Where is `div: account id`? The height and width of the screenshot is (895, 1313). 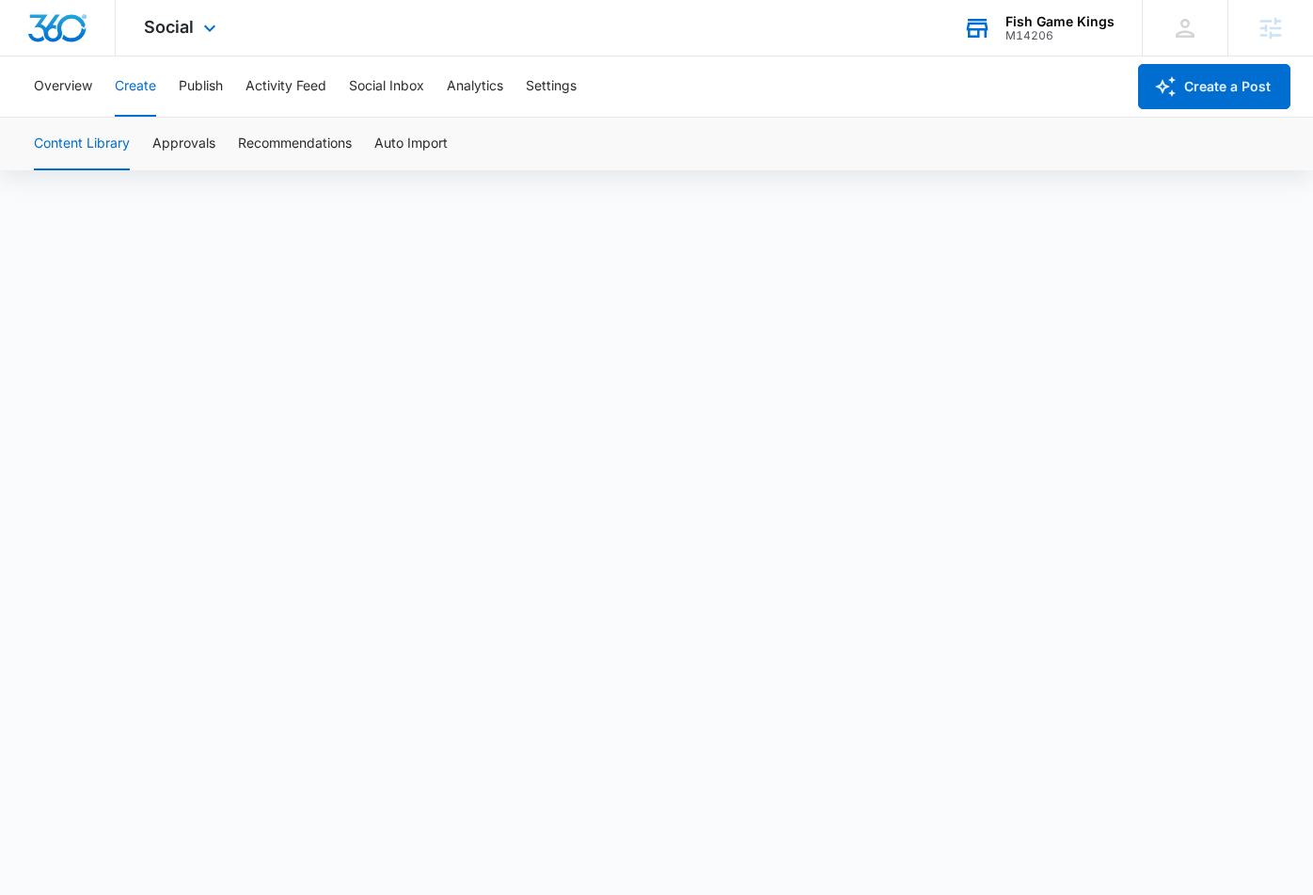 div: account id is located at coordinates (1060, 36).